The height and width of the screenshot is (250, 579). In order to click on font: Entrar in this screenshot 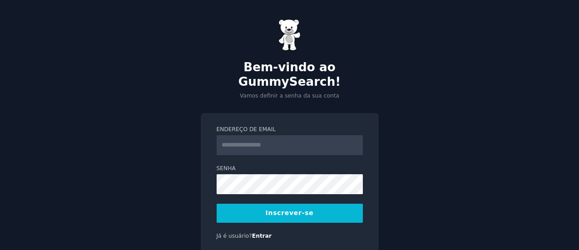, I will do `click(261, 236)`.